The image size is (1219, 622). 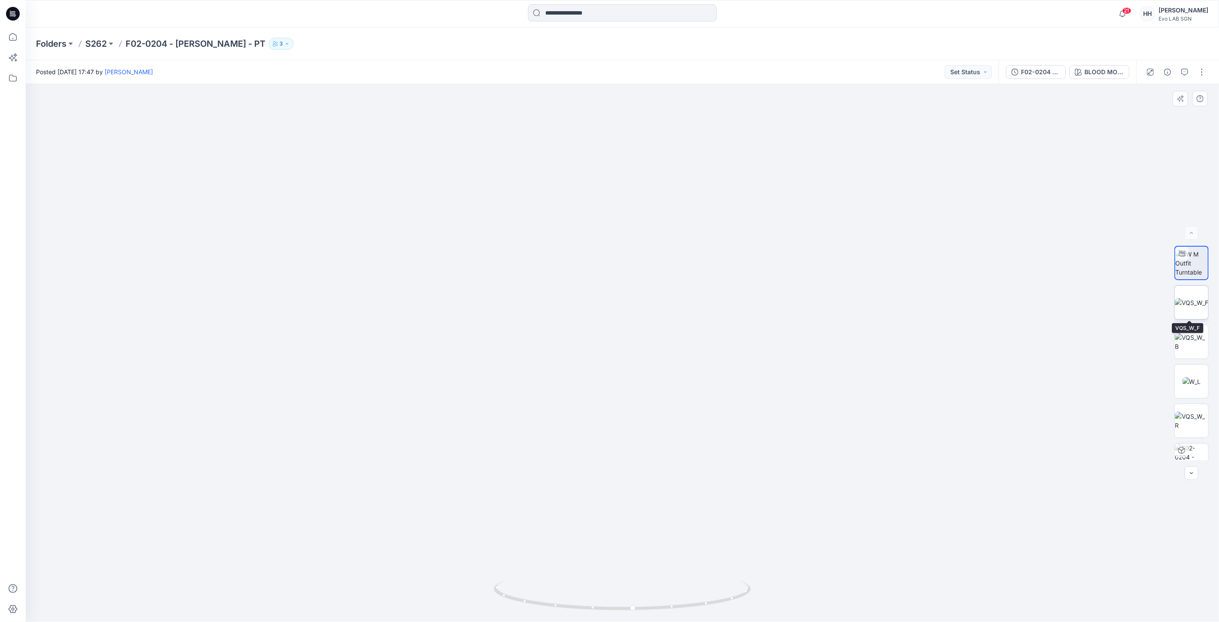 I want to click on div: Evo LAB SGN, so click(x=1184, y=18).